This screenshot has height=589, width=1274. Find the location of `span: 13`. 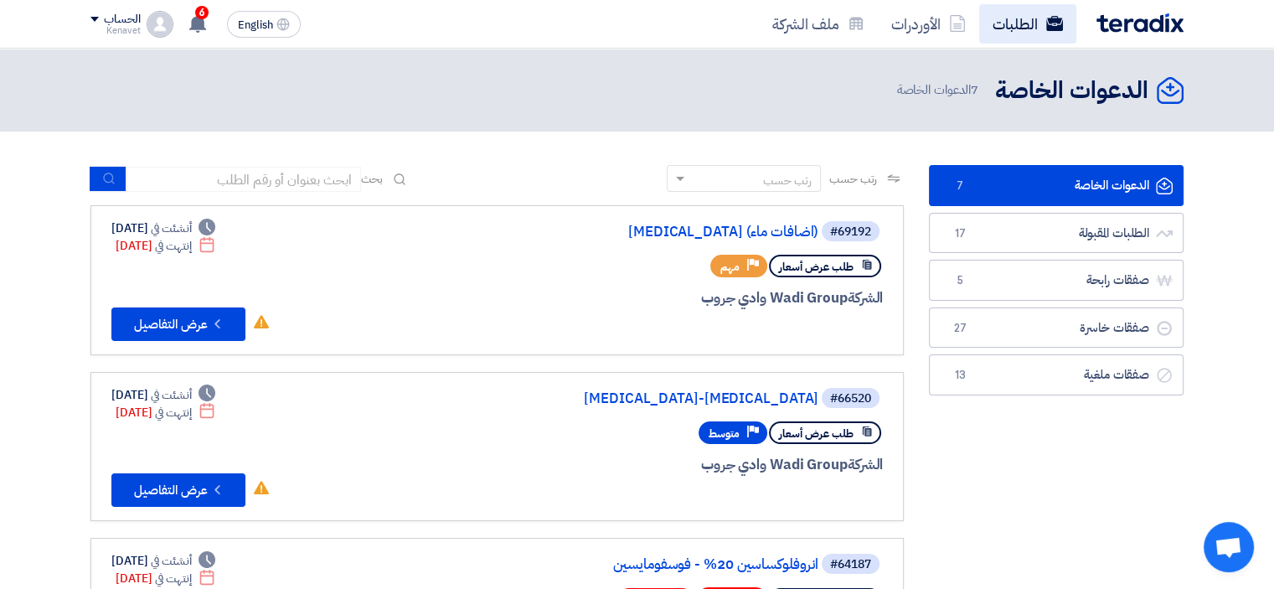

span: 13 is located at coordinates (960, 375).